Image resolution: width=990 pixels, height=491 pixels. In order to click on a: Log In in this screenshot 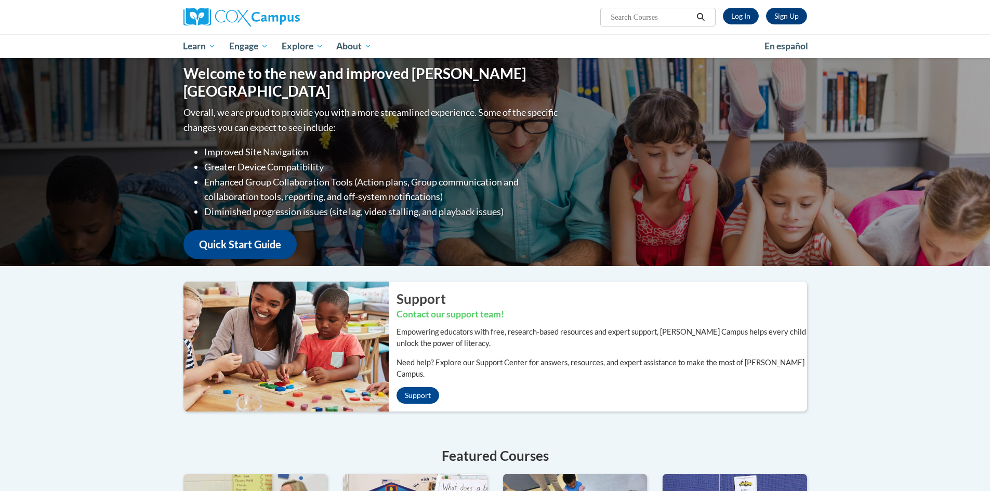, I will do `click(741, 16)`.